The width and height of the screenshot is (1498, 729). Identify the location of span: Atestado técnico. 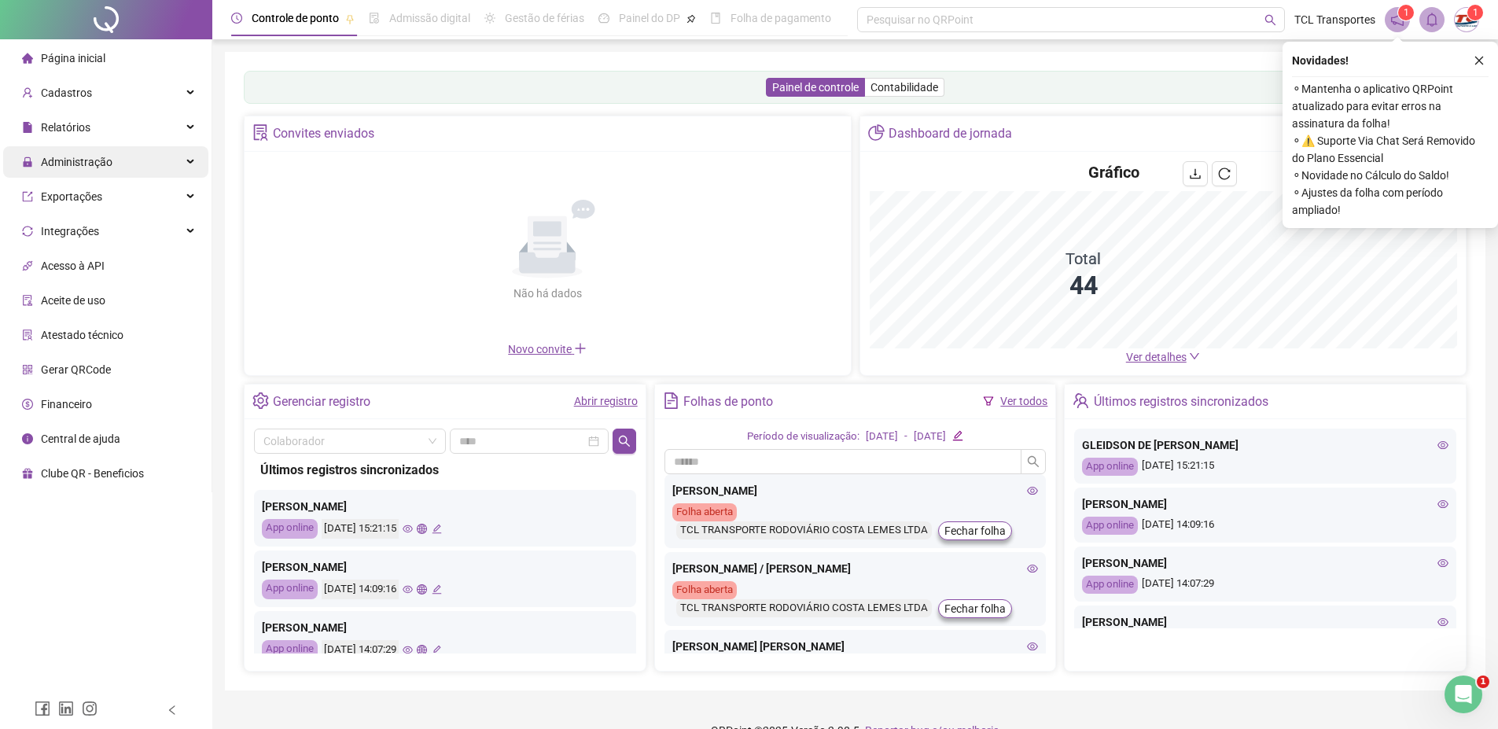
(82, 335).